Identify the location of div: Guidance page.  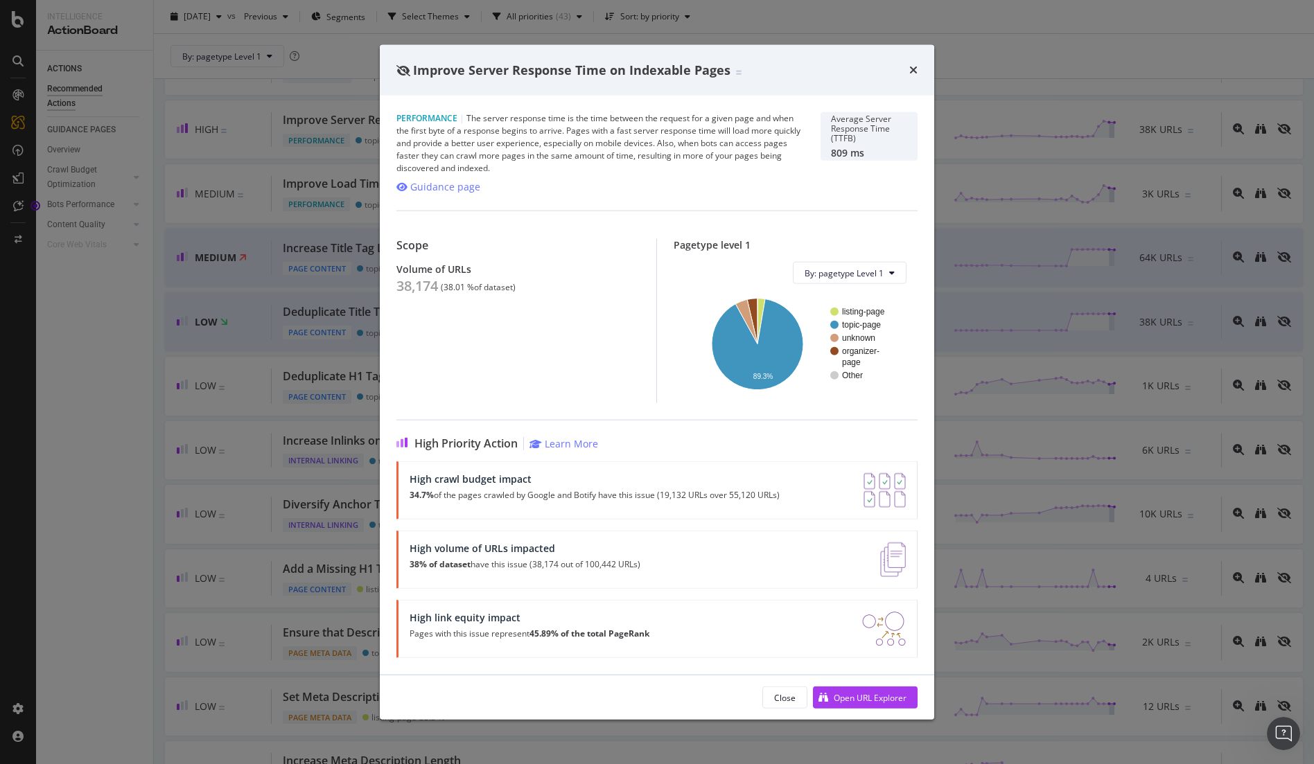
(445, 187).